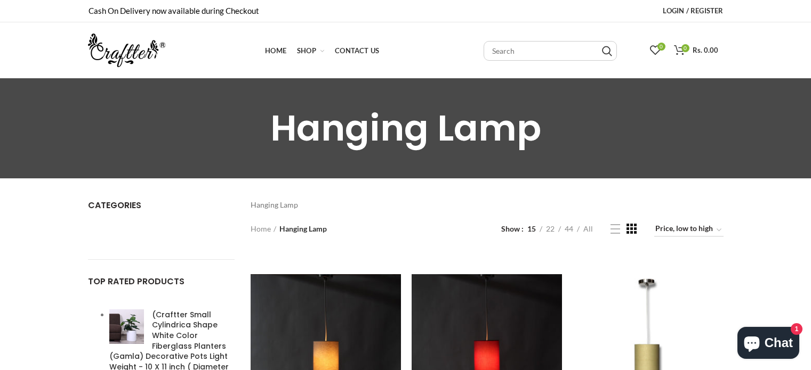 The width and height of the screenshot is (811, 370). What do you see at coordinates (655, 51) in the screenshot?
I see `a: 0` at bounding box center [655, 51].